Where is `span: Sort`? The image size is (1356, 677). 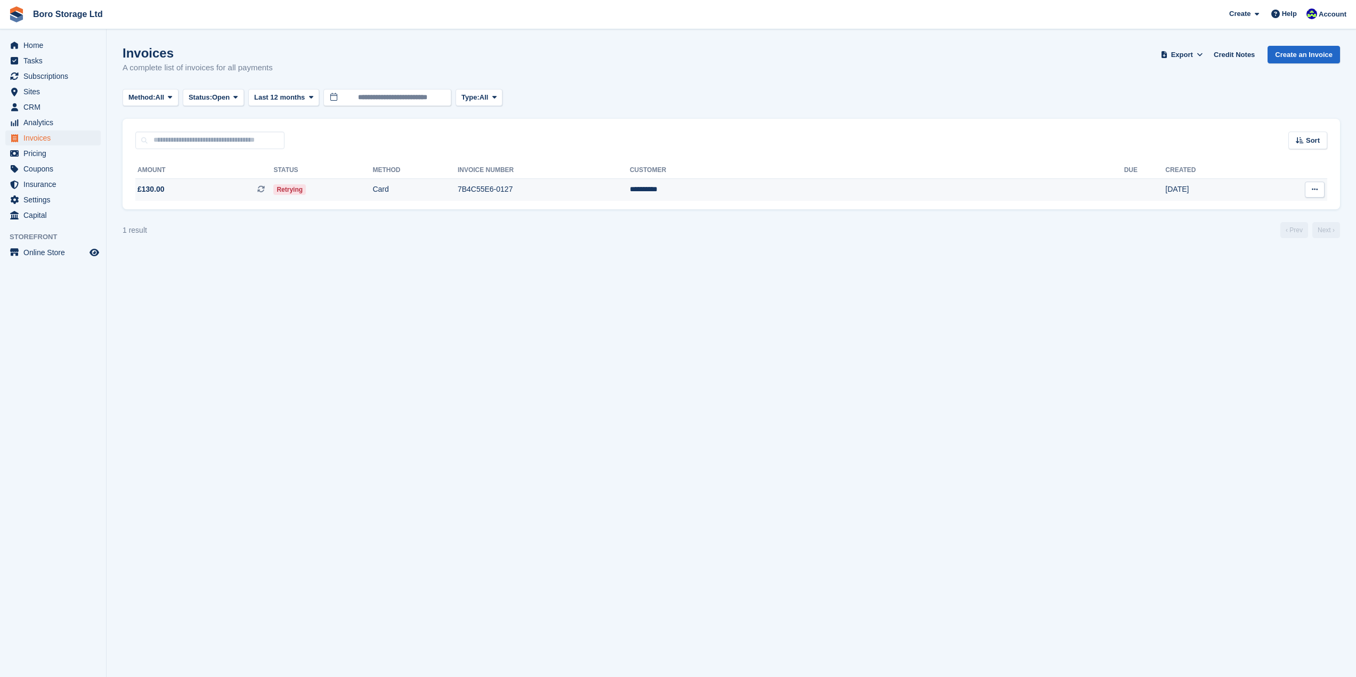
span: Sort is located at coordinates (1313, 141).